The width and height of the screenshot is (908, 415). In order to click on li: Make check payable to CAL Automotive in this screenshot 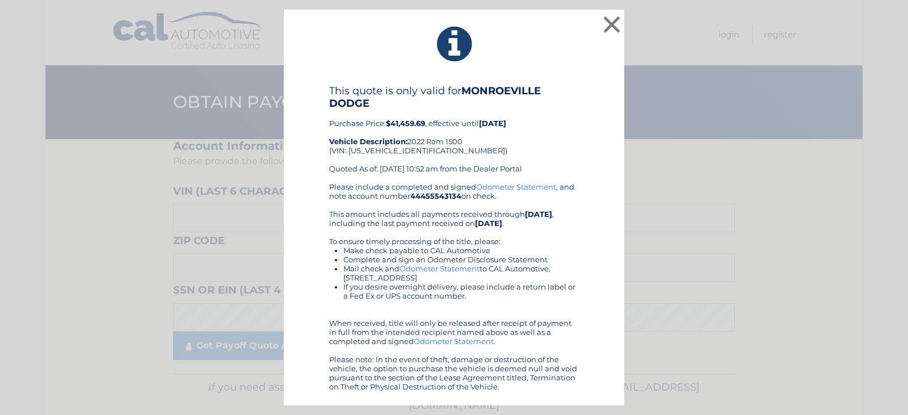, I will do `click(461, 250)`.